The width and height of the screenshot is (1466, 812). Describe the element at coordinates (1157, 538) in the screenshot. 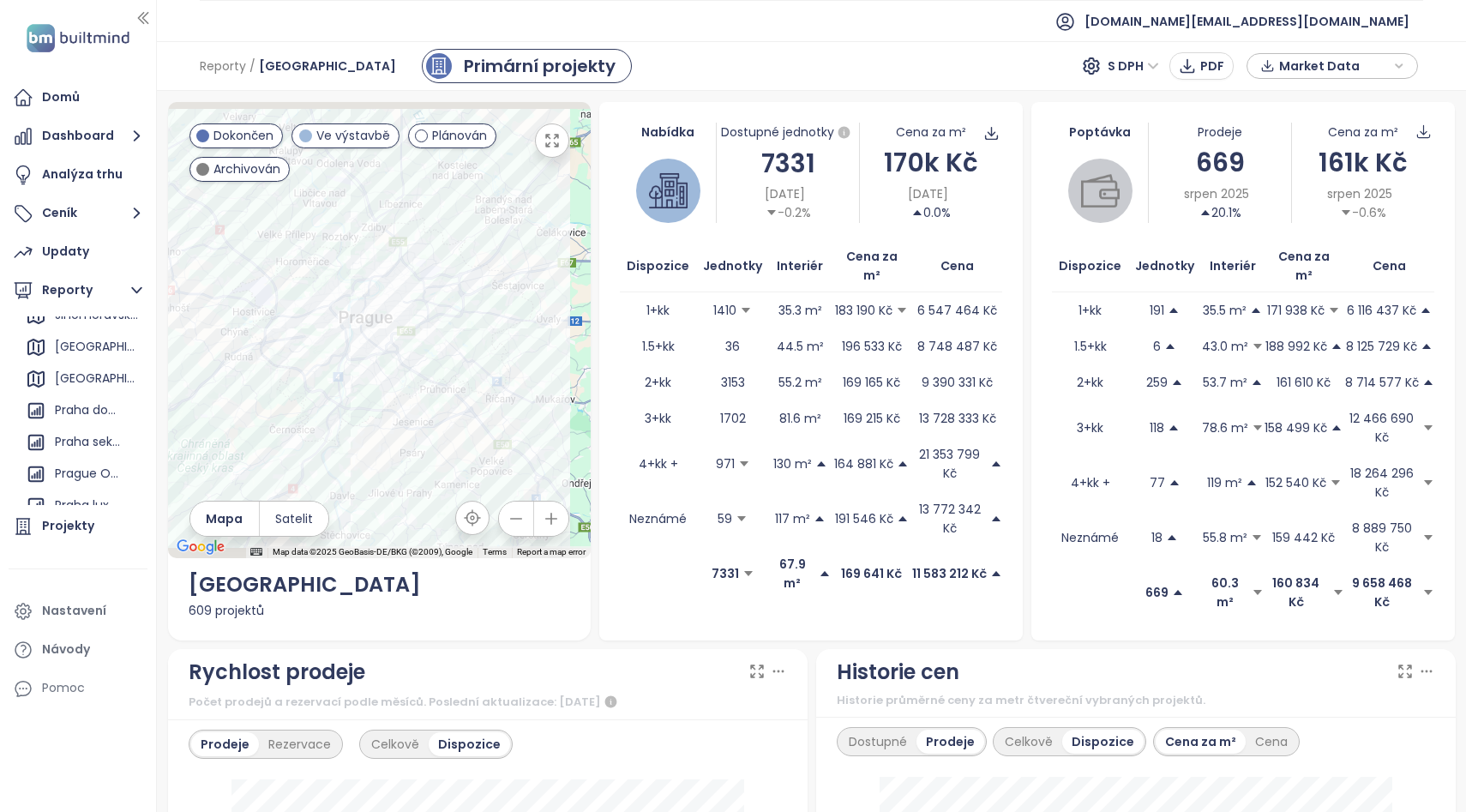

I see `p: 18` at that location.